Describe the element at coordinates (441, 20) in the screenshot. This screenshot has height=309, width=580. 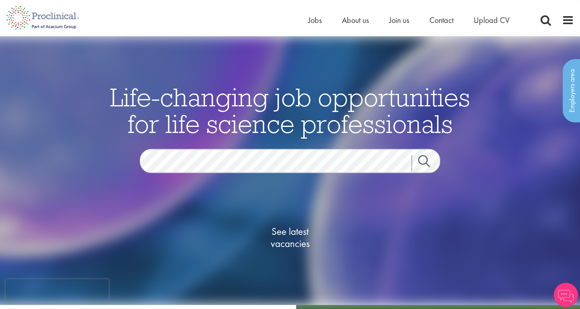
I see `span: Contact` at that location.